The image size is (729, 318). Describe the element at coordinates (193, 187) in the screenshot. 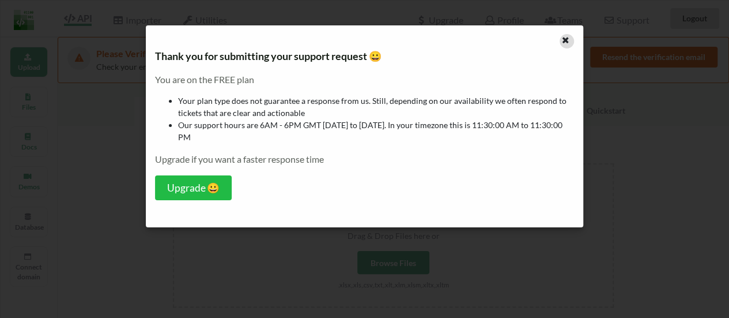

I see `button: Upgradesmile` at that location.